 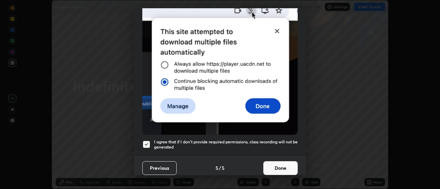 What do you see at coordinates (226, 145) in the screenshot?
I see `h5: I agree that if I don't provide required permissions, class recording will not be generated` at bounding box center [226, 145].